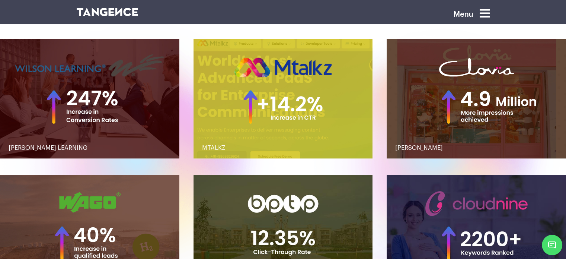 The width and height of the screenshot is (566, 259). I want to click on div: Chat Widget, so click(552, 244).